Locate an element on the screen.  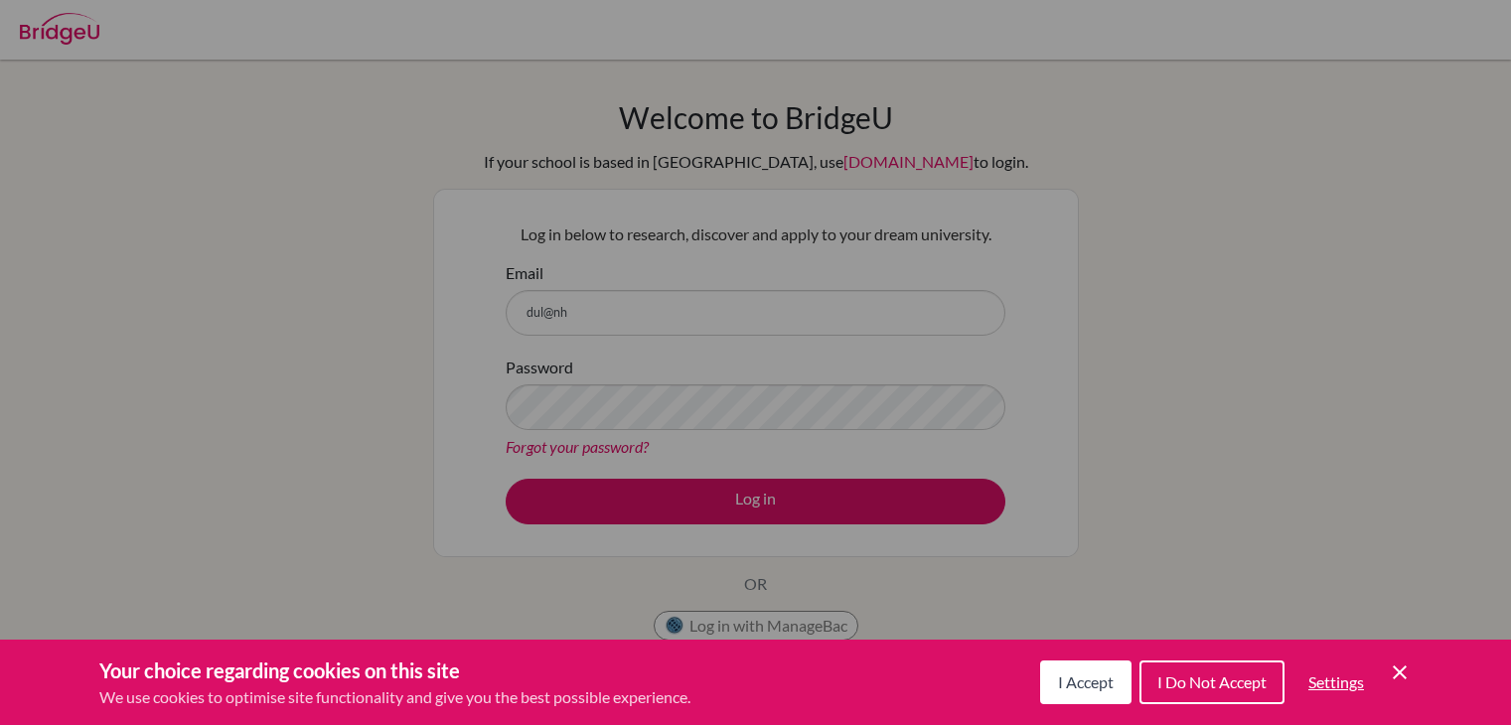
h3: Your choice regarding cookies on this site is located at coordinates (395, 671).